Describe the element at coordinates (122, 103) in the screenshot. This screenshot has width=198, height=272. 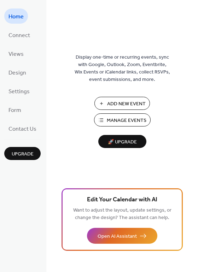
I see `button: Add New Event` at that location.